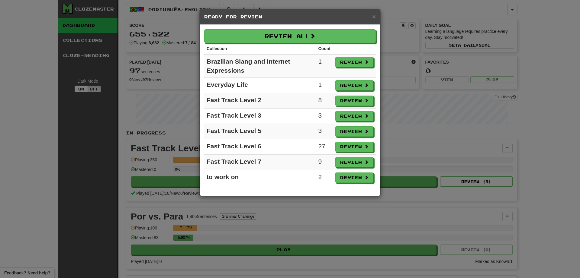  Describe the element at coordinates (260, 147) in the screenshot. I see `td: Fast Track Level 6` at that location.